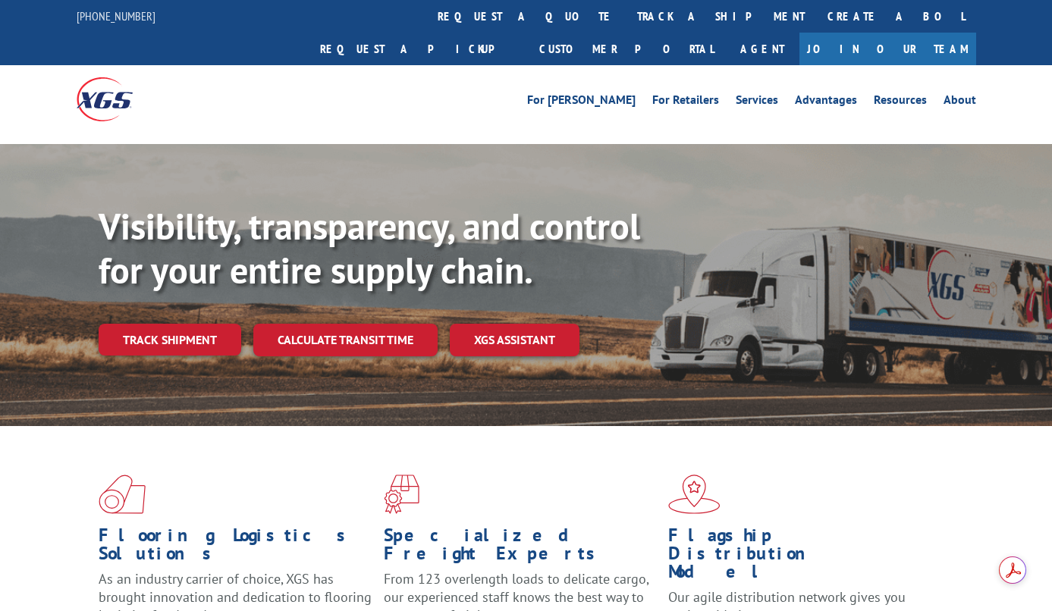 The height and width of the screenshot is (611, 1052). I want to click on img: xgs-icon-total-supply-chain-intelligence-red, so click(122, 494).